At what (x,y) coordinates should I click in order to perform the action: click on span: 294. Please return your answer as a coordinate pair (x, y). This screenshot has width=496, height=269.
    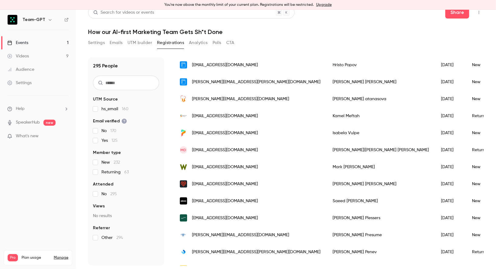
    Looking at the image, I should click on (120, 238).